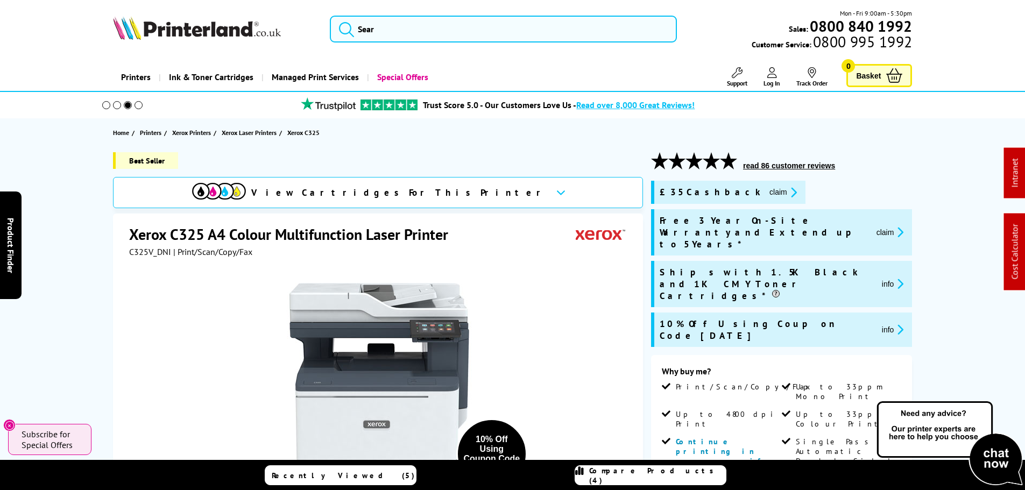  Describe the element at coordinates (249, 132) in the screenshot. I see `span: Xerox Laser Printers` at that location.